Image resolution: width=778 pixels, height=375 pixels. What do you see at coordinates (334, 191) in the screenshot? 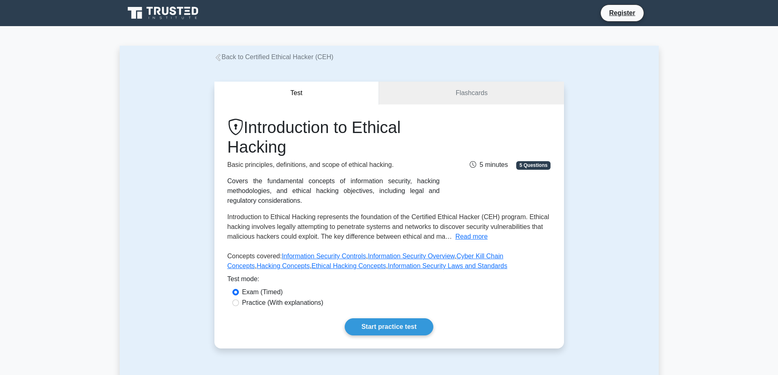
I see `div: Covers the fundamental concepts of information security, hacking methodologies, and ethical hacki...` at bounding box center [334, 191].